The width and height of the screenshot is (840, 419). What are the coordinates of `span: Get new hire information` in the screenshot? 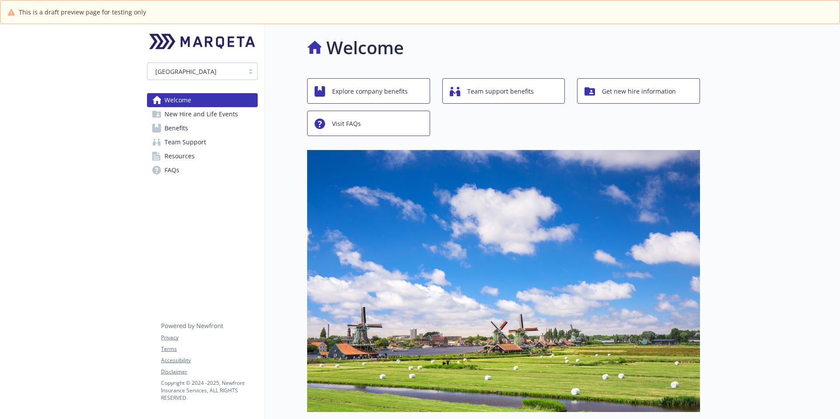 It's located at (639, 91).